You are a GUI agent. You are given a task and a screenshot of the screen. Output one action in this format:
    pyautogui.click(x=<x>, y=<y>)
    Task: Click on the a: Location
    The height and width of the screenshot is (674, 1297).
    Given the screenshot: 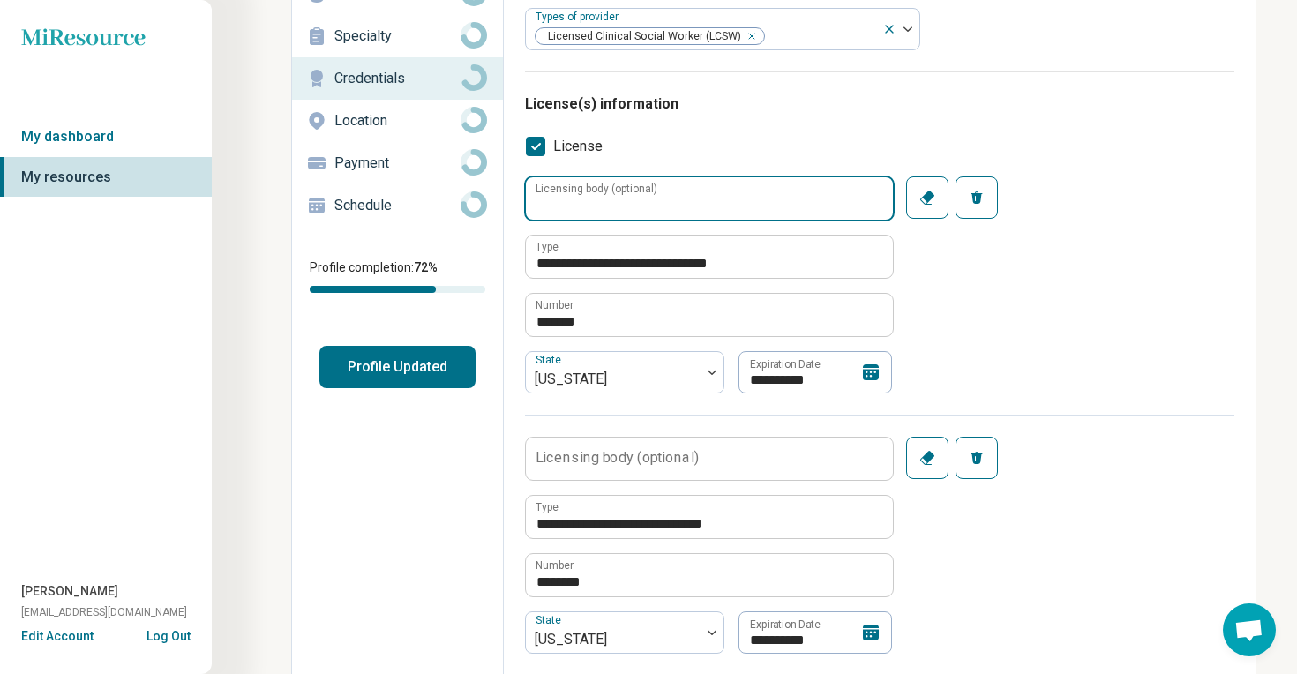 What is the action you would take?
    pyautogui.click(x=397, y=121)
    